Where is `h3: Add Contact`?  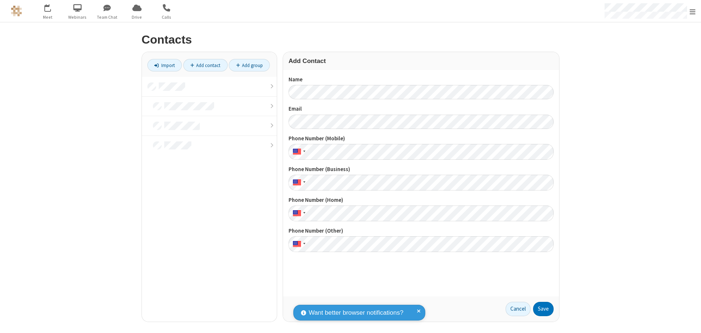
h3: Add Contact is located at coordinates (421, 61).